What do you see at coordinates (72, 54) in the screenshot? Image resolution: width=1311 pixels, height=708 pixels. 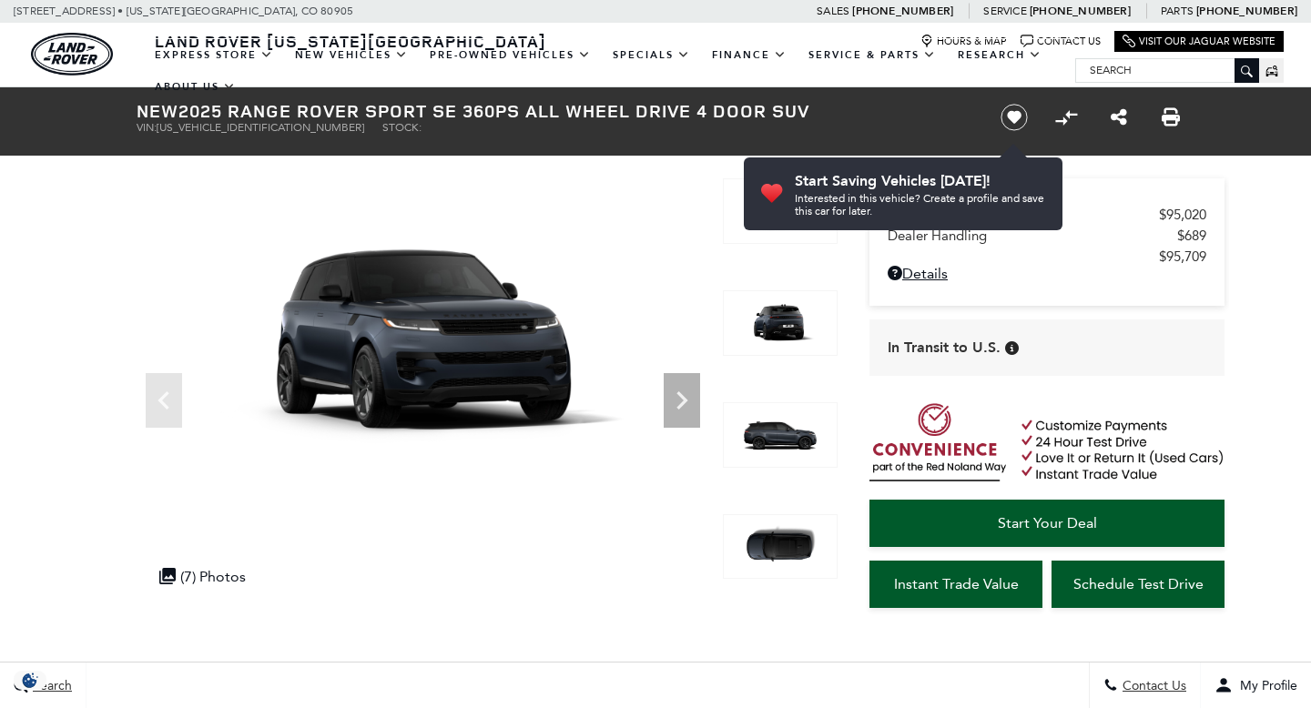 I see `a: land-rover` at bounding box center [72, 54].